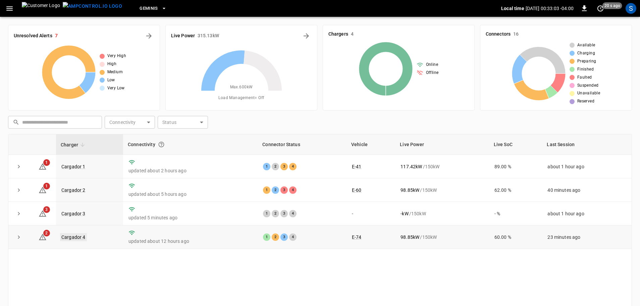 The height and width of the screenshot is (306, 640). Describe the element at coordinates (338, 34) in the screenshot. I see `h6: Chargers` at that location.